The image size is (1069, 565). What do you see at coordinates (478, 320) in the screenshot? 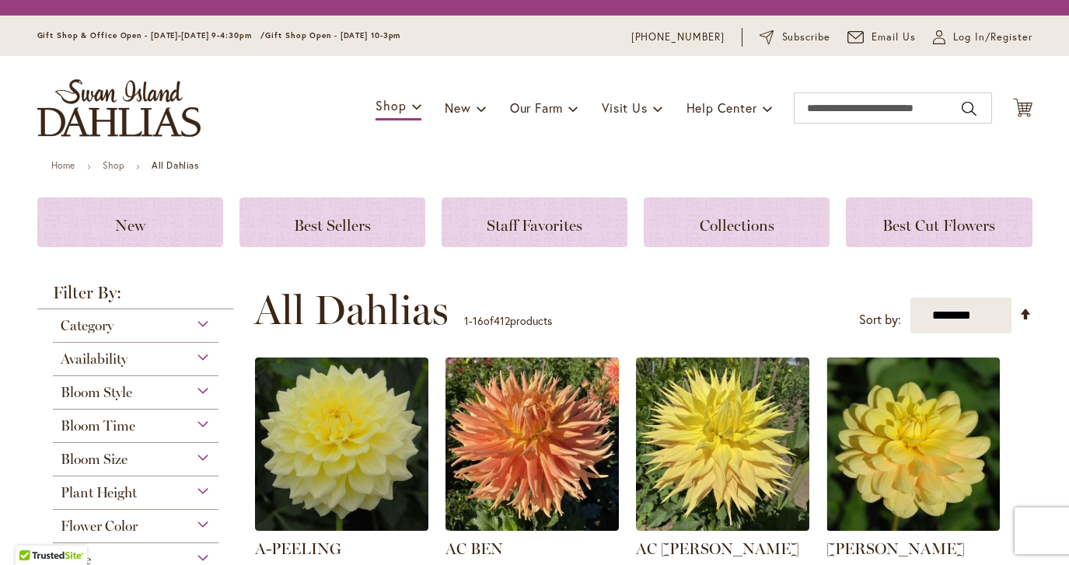
I see `span: 16` at bounding box center [478, 320].